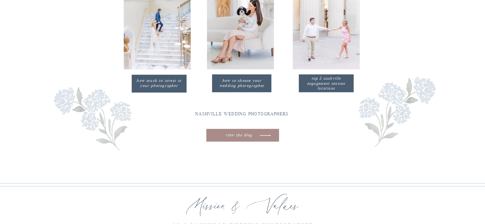 Image resolution: width=485 pixels, height=224 pixels. What do you see at coordinates (242, 83) in the screenshot?
I see `p: How to choose your wedding photographer` at bounding box center [242, 83].